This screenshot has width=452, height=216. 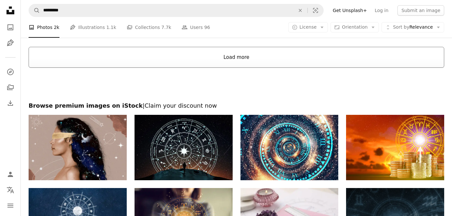 What do you see at coordinates (354, 27) in the screenshot?
I see `span: Orientation` at bounding box center [354, 27].